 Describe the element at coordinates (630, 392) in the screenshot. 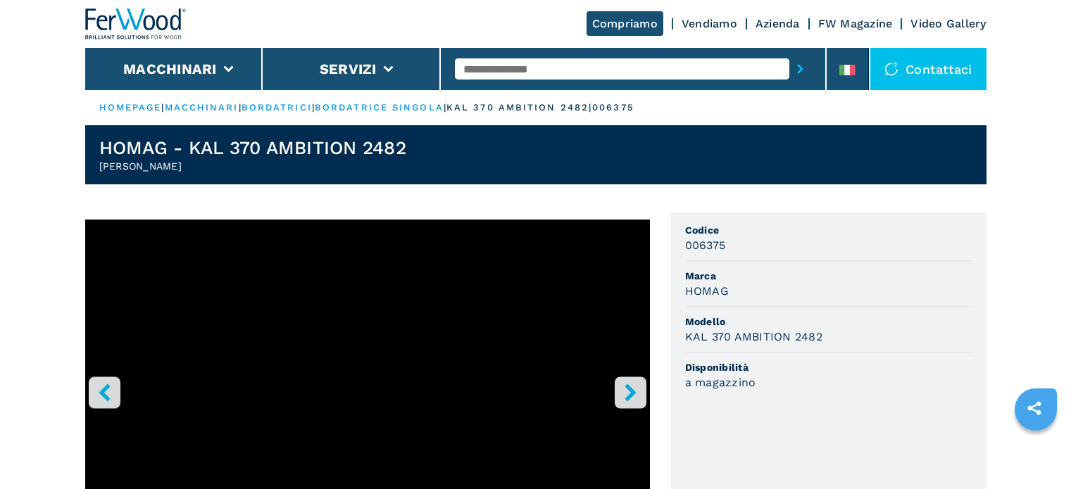

I see `button: right-button` at that location.